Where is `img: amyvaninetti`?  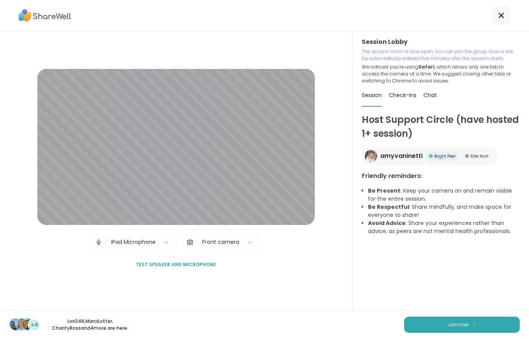
img: amyvaninetti is located at coordinates (371, 156).